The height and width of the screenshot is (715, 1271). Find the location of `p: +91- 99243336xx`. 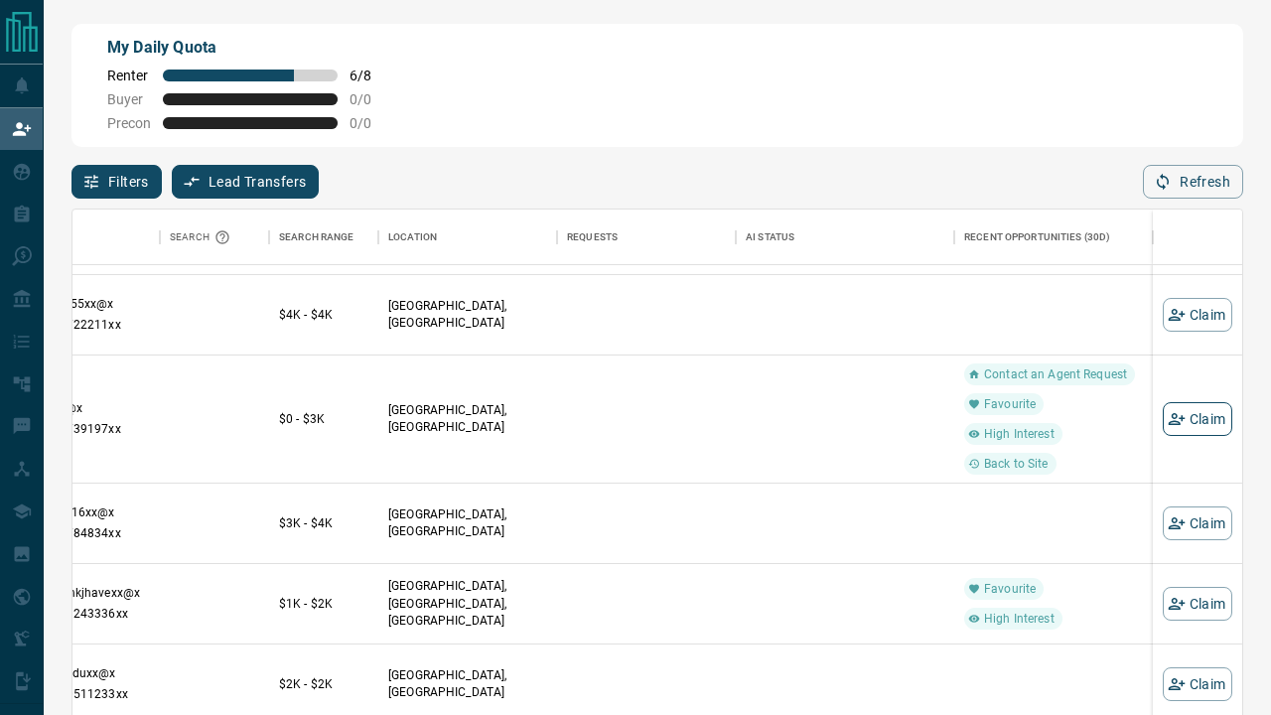

p: +91- 99243336xx is located at coordinates (81, 613).